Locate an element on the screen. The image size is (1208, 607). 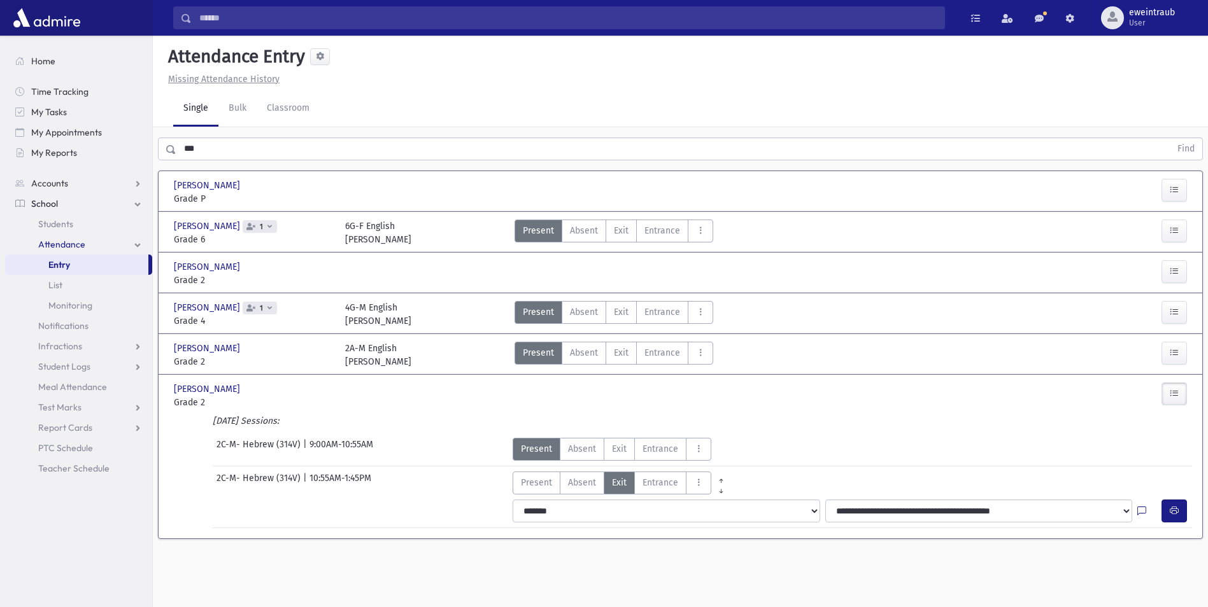
span: Time Tracking is located at coordinates (60, 92).